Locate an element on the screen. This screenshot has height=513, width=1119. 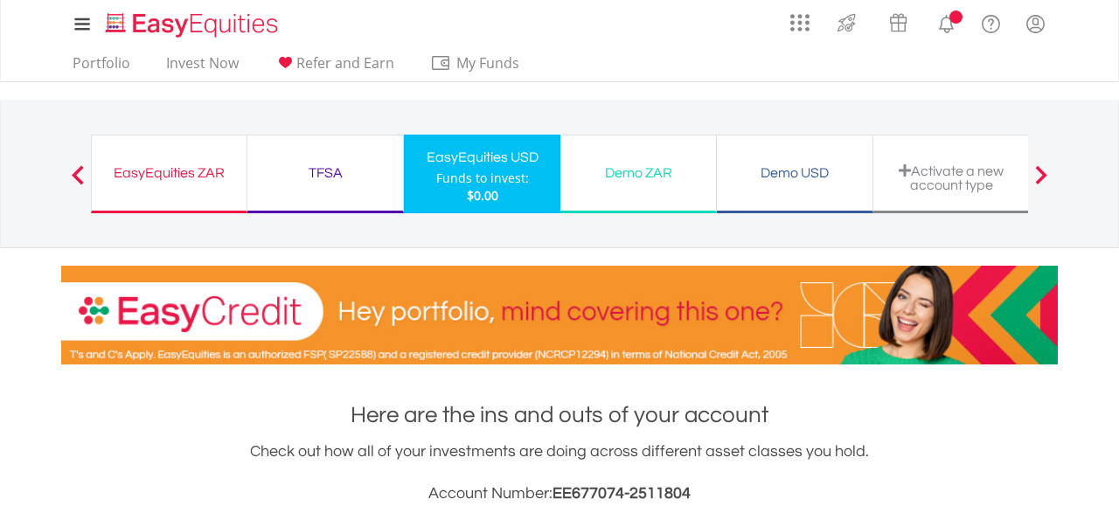
a: AppsGrid is located at coordinates (800, 18).